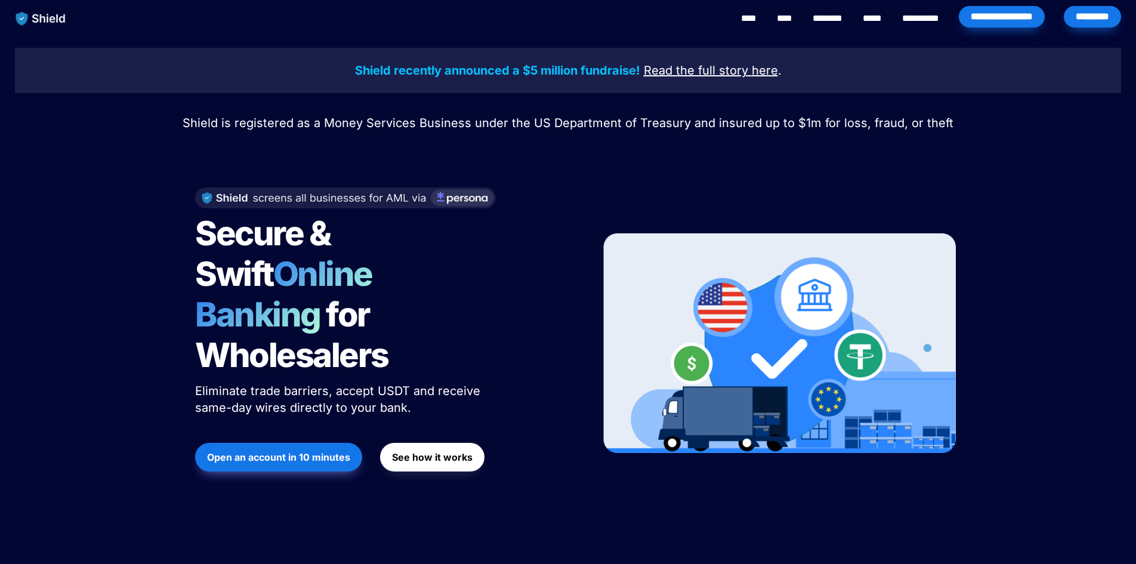 This screenshot has width=1136, height=564. I want to click on a: See how it works, so click(432, 457).